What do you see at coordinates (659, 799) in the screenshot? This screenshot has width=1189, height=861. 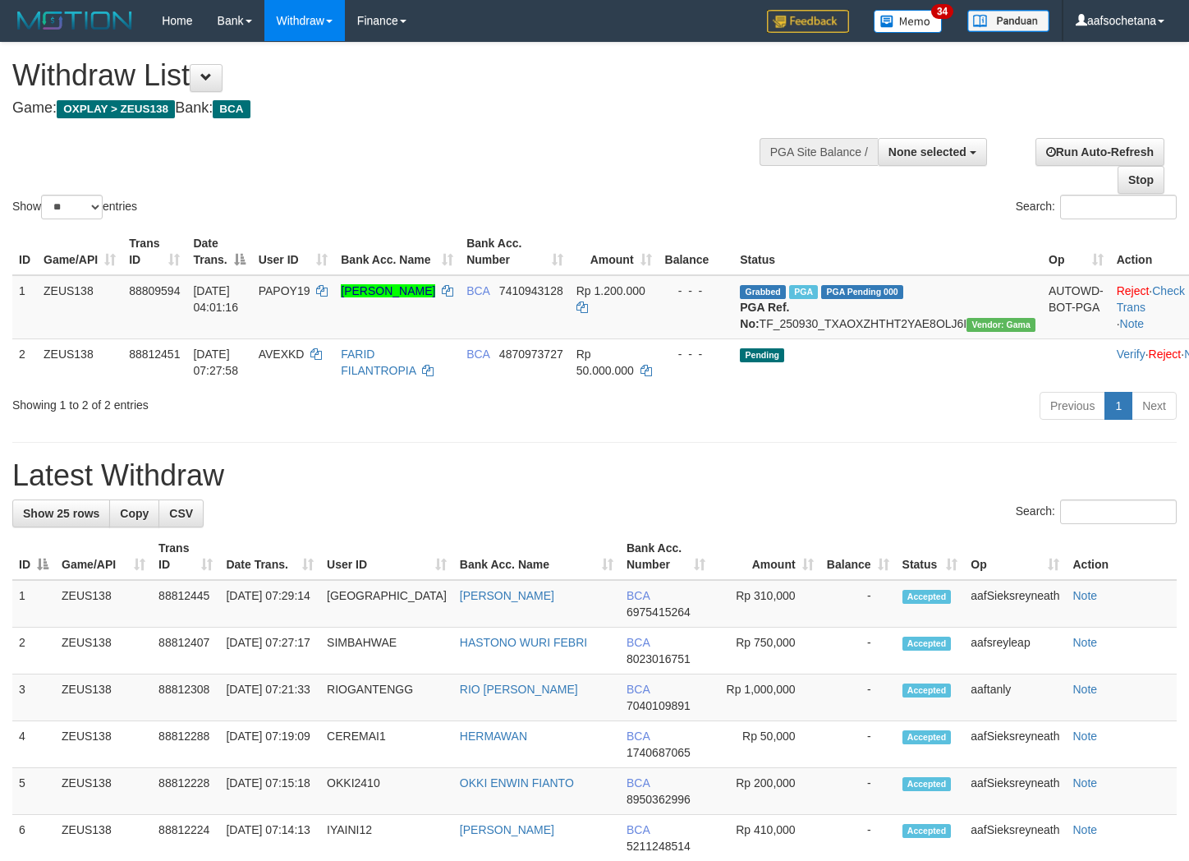 I see `span: Copy 8950362996 to clipboard` at bounding box center [659, 799].